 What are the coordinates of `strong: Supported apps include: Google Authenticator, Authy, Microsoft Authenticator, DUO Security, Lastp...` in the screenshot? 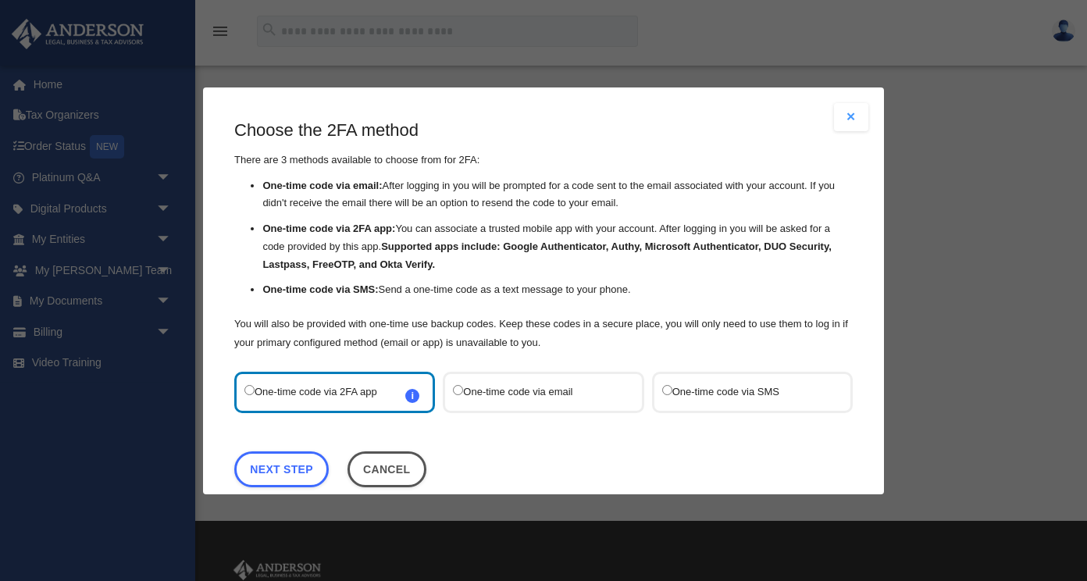 It's located at (547, 255).